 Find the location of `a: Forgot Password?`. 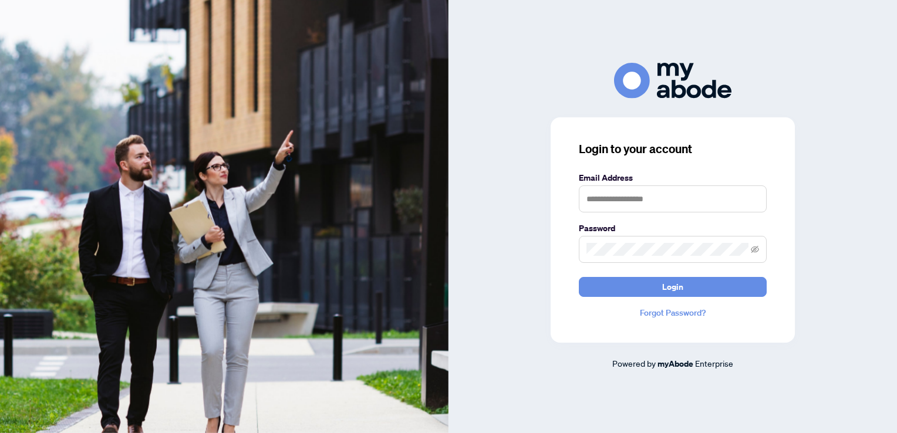

a: Forgot Password? is located at coordinates (673, 313).